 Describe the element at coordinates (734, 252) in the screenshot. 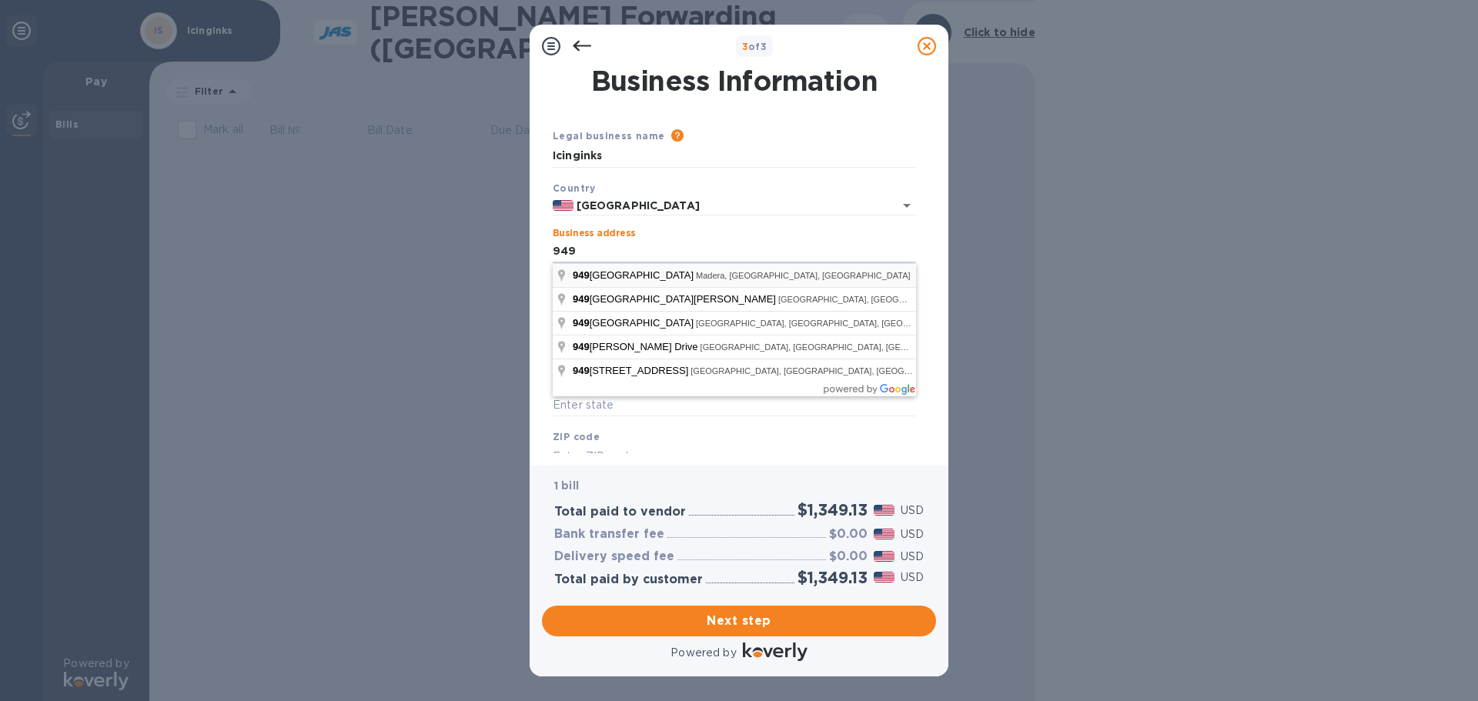

I see `input: Enter address` at that location.